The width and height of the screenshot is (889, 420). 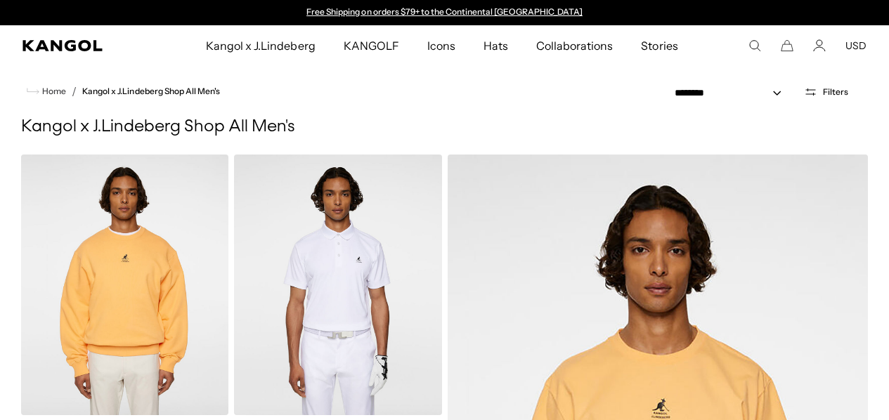 What do you see at coordinates (261, 46) in the screenshot?
I see `a: Kangol x J.Lindeberg` at bounding box center [261, 46].